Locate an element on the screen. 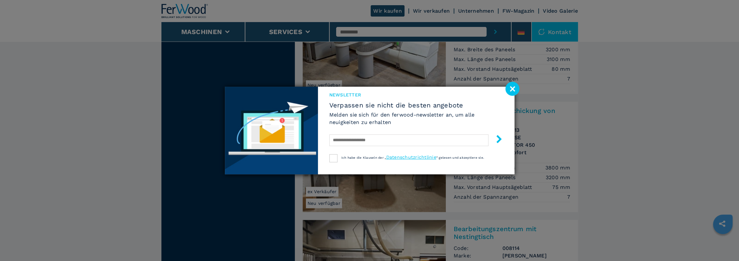 The width and height of the screenshot is (739, 261). a: Datenschutzrichtlinie is located at coordinates (411, 157).